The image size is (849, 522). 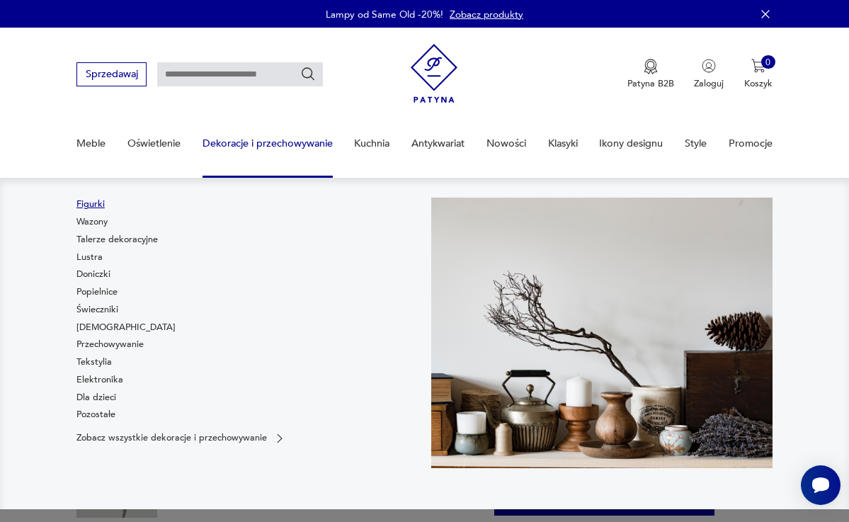 I want to click on a: Popielnice, so click(x=97, y=292).